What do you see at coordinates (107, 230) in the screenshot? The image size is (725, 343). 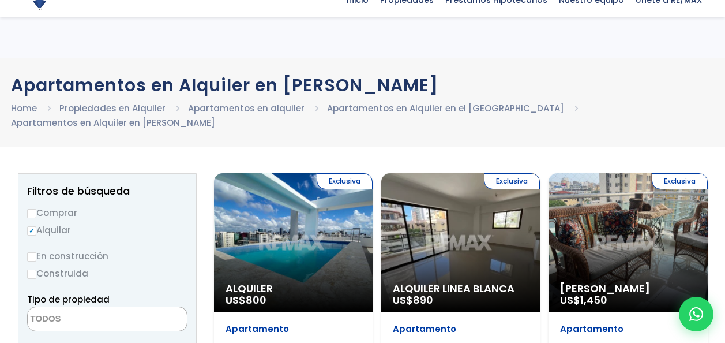 I see `label: Alquilar` at bounding box center [107, 230].